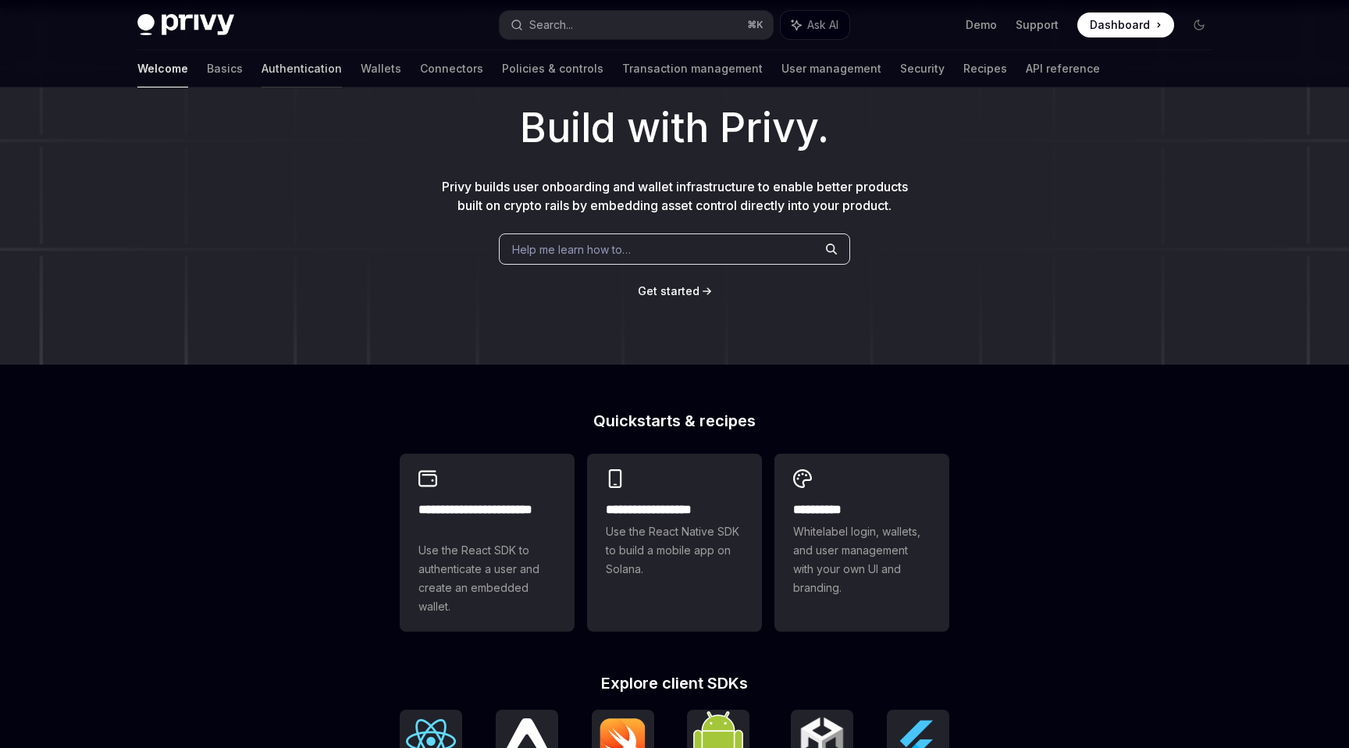 The width and height of the screenshot is (1349, 748). What do you see at coordinates (862, 560) in the screenshot?
I see `span: Whitelabel login, wallets, and user management with your own UI and branding.` at bounding box center [862, 560].